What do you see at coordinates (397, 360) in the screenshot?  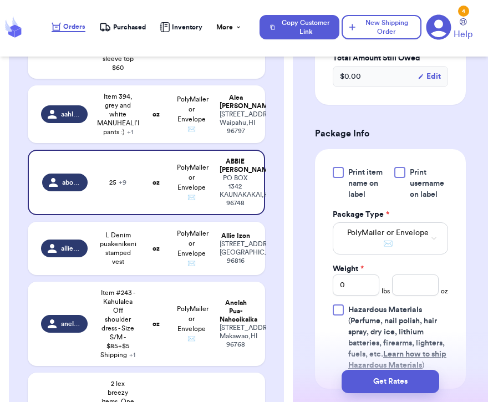 I see `a: Learn how to ship Hazardous Materials` at bounding box center [397, 360].